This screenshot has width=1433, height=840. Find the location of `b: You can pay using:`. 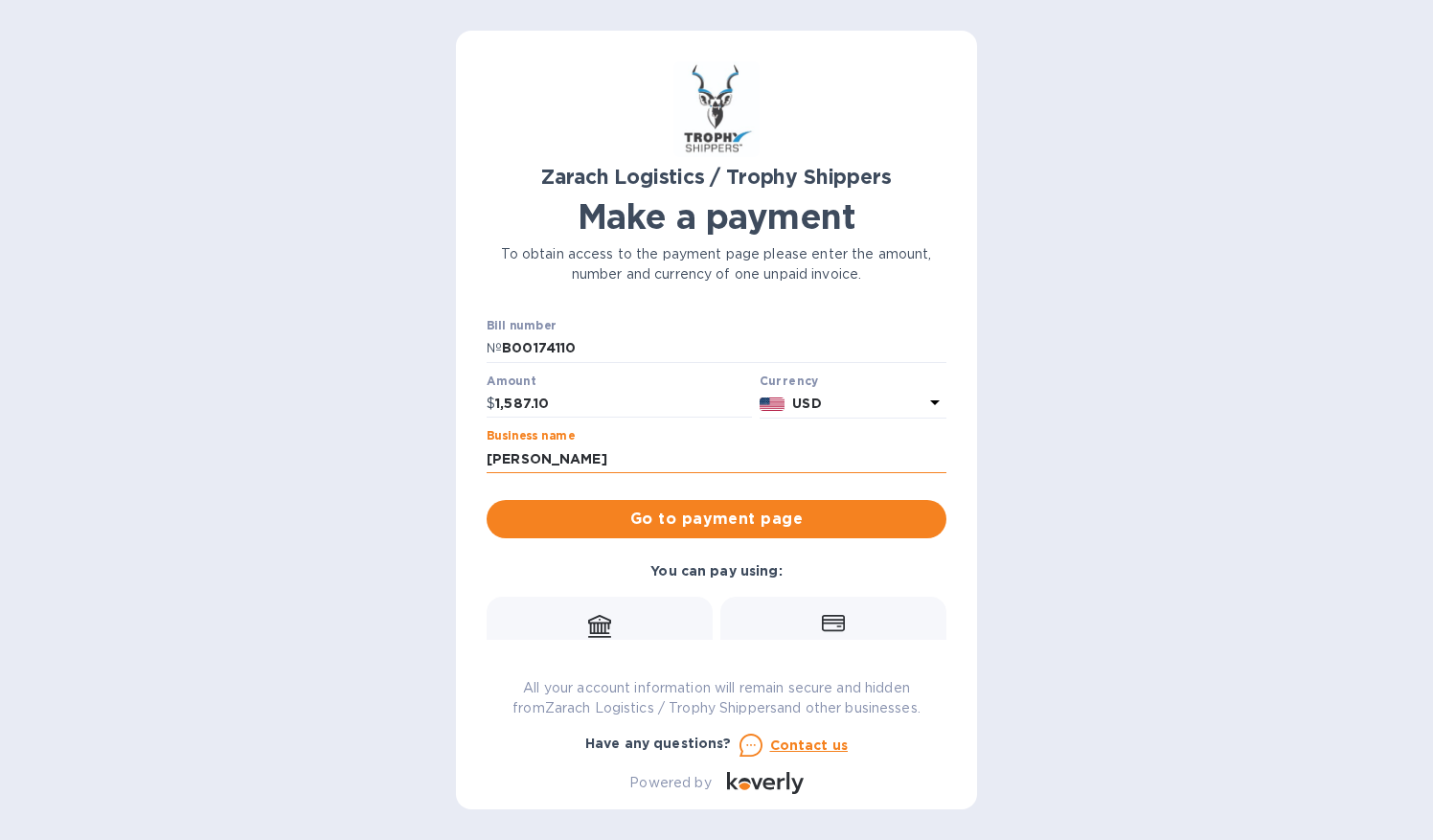

b: You can pay using: is located at coordinates (715, 571).